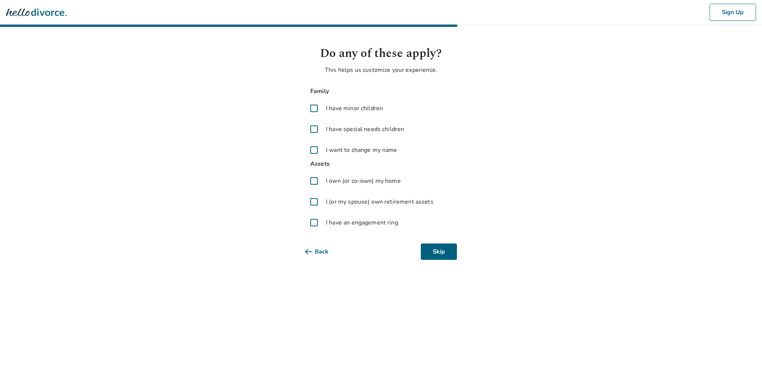  What do you see at coordinates (365, 129) in the screenshot?
I see `span: I have special needs children` at bounding box center [365, 129].